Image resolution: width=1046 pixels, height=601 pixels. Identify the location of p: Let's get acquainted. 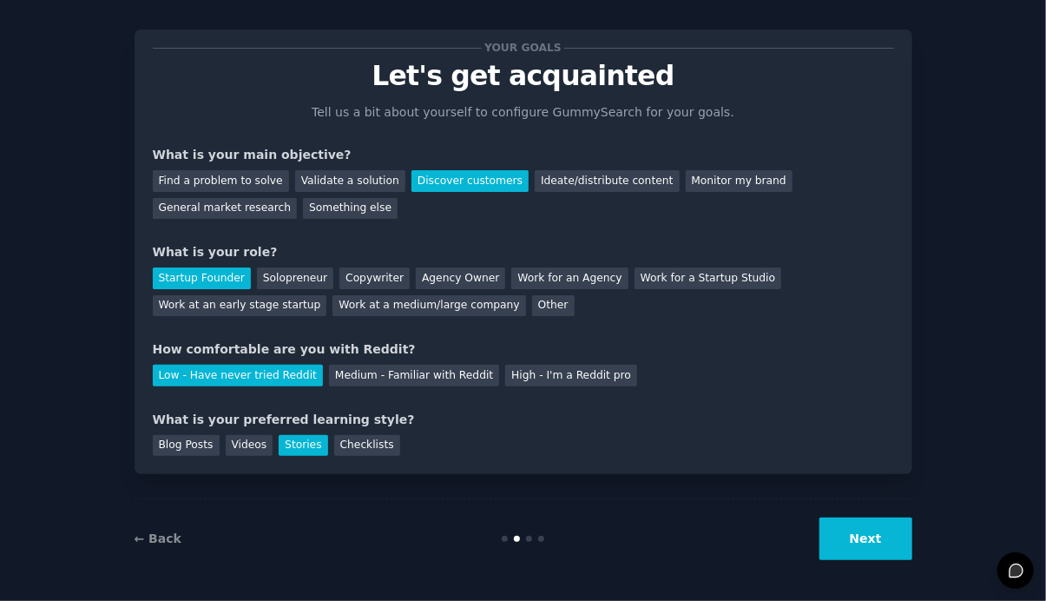
(524, 76).